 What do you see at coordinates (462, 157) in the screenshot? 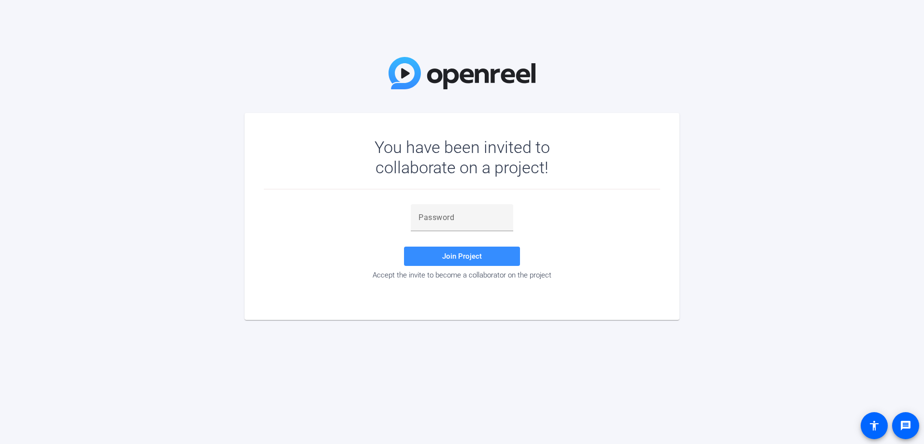
I see `div: You have been invited to collaborate on a project!` at bounding box center [462, 157].